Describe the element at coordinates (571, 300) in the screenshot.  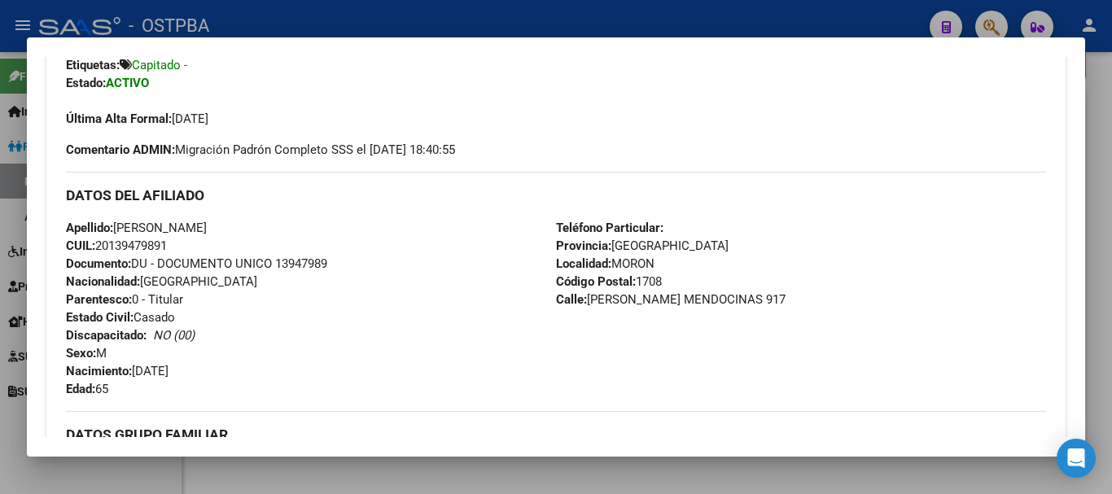
I see `strong: Calle:` at that location.